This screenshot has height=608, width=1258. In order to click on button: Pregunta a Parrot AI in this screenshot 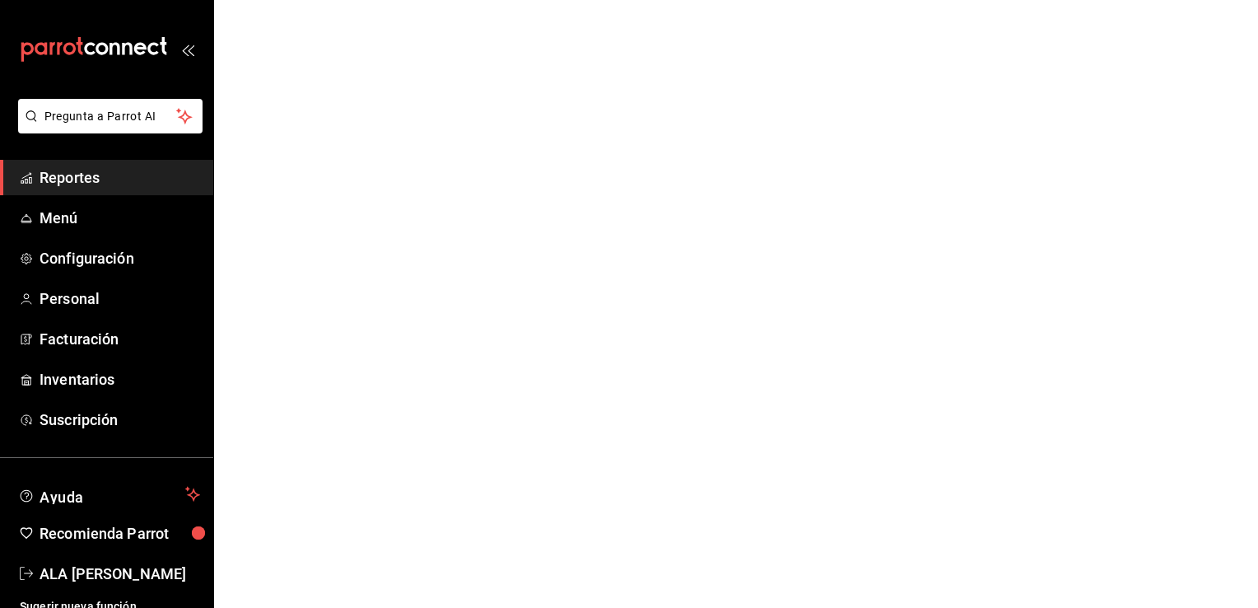, I will do `click(110, 116)`.